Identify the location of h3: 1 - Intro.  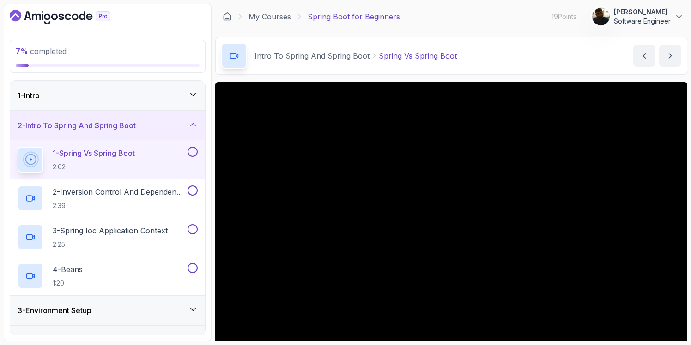
(29, 96).